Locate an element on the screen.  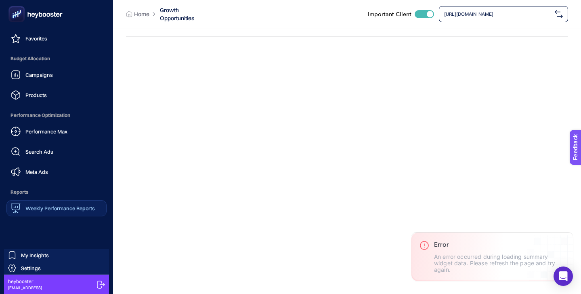
a: Meta Ads is located at coordinates (57, 172).